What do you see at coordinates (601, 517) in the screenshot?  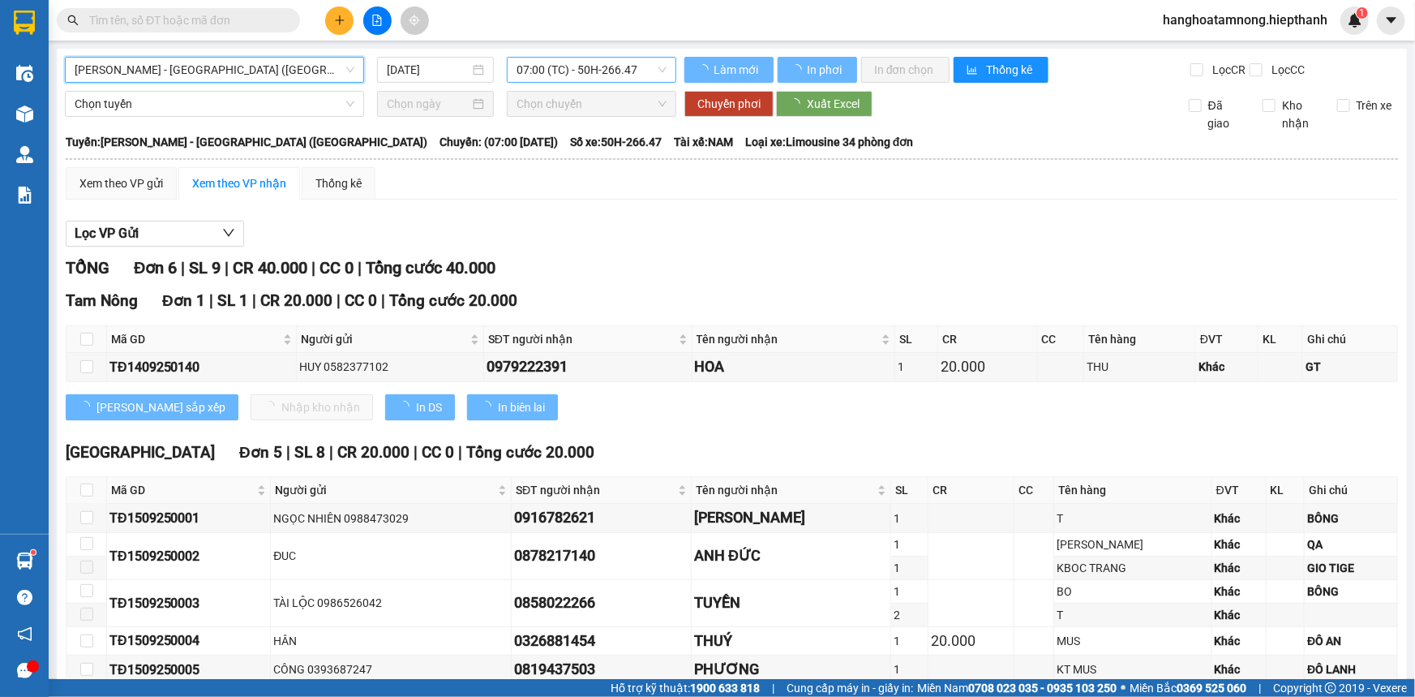 I see `div: 0916782621` at bounding box center [601, 517].